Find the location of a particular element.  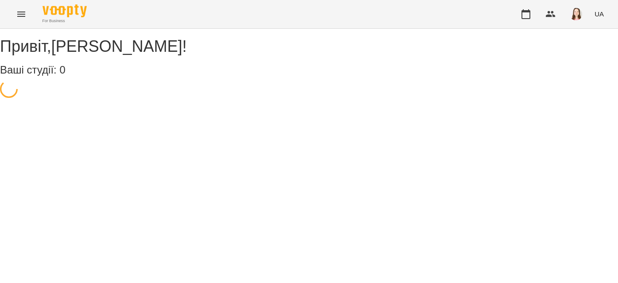

img: Voopty Logo is located at coordinates (65, 11).